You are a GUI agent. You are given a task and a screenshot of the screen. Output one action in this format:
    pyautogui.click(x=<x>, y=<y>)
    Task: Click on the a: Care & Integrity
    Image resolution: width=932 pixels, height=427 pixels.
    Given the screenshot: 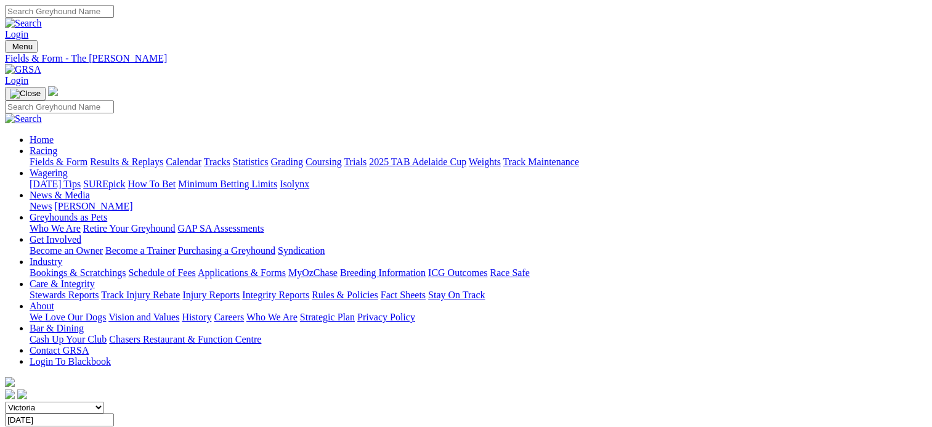 What is the action you would take?
    pyautogui.click(x=62, y=283)
    